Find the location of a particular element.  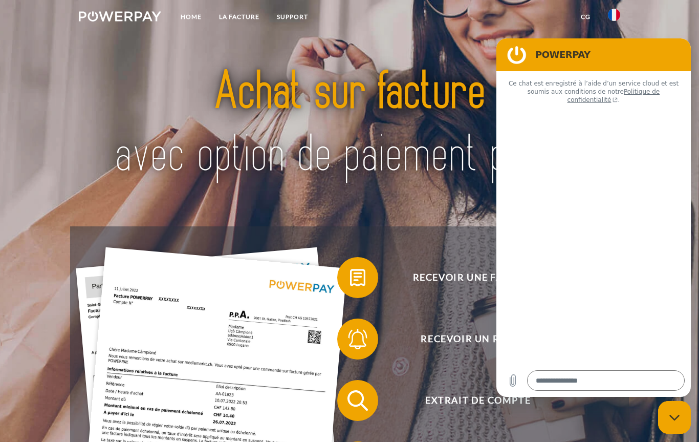

a: Support is located at coordinates (292, 17).